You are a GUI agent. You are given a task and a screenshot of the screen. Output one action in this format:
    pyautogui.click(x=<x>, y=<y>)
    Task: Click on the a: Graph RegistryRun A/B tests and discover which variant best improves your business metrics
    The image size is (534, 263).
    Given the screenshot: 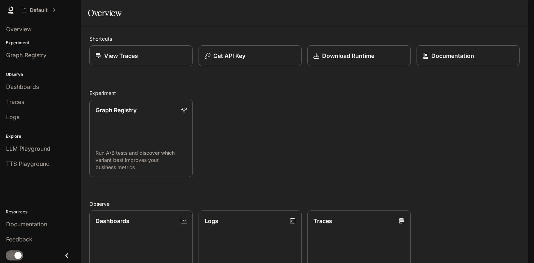 What is the action you would take?
    pyautogui.click(x=141, y=138)
    